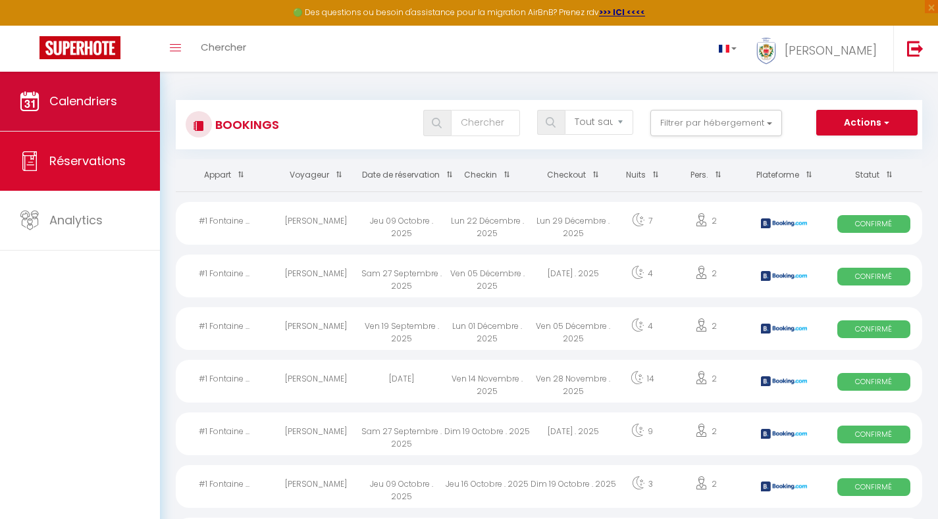  Describe the element at coordinates (573, 175) in the screenshot. I see `th: Sort by checkout` at that location.